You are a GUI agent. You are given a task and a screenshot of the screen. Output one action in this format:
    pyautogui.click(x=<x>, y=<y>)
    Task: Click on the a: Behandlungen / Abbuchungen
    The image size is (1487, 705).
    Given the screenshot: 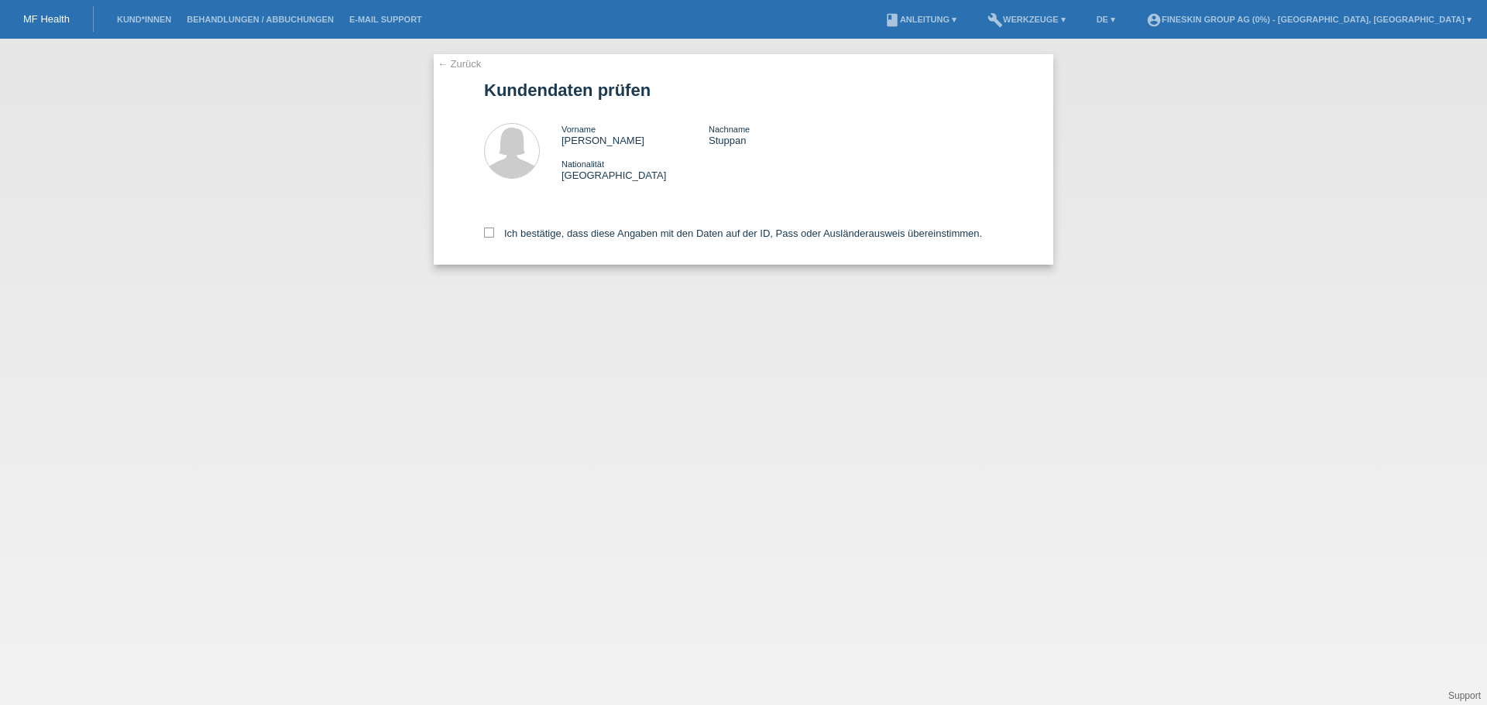 What is the action you would take?
    pyautogui.click(x=260, y=19)
    